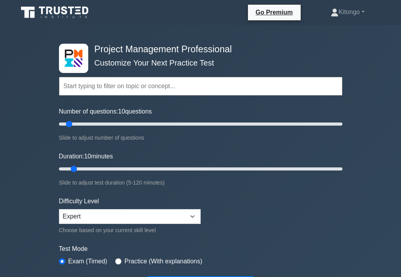 This screenshot has height=277, width=401. Describe the element at coordinates (201, 138) in the screenshot. I see `div: Slide to adjust number of questions` at that location.